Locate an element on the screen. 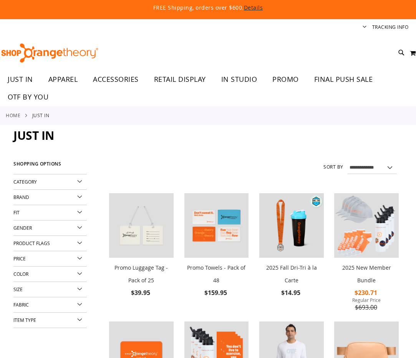  div: Fit is located at coordinates (50, 213).